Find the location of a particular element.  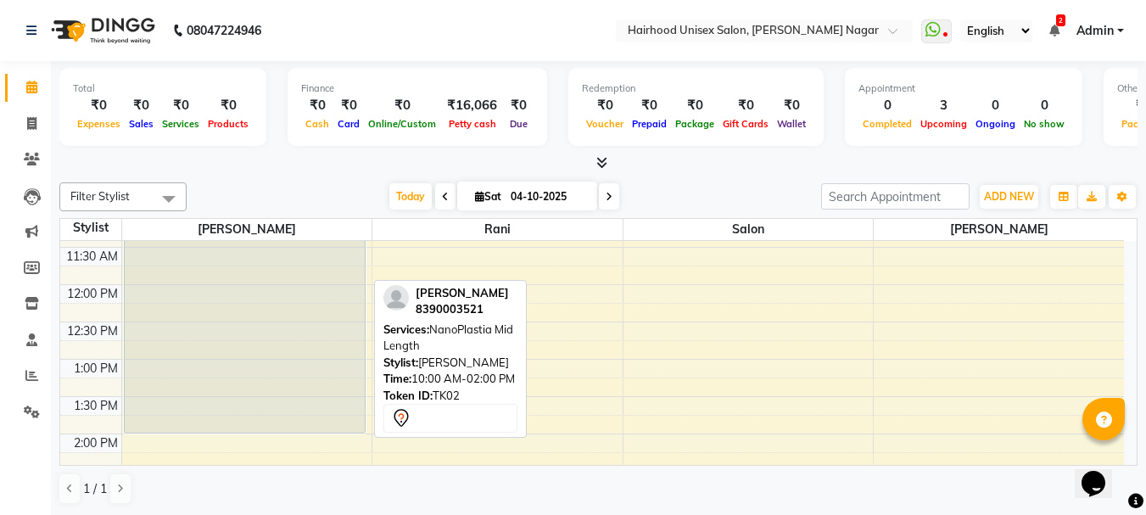

span: Prepaid is located at coordinates (649, 124).